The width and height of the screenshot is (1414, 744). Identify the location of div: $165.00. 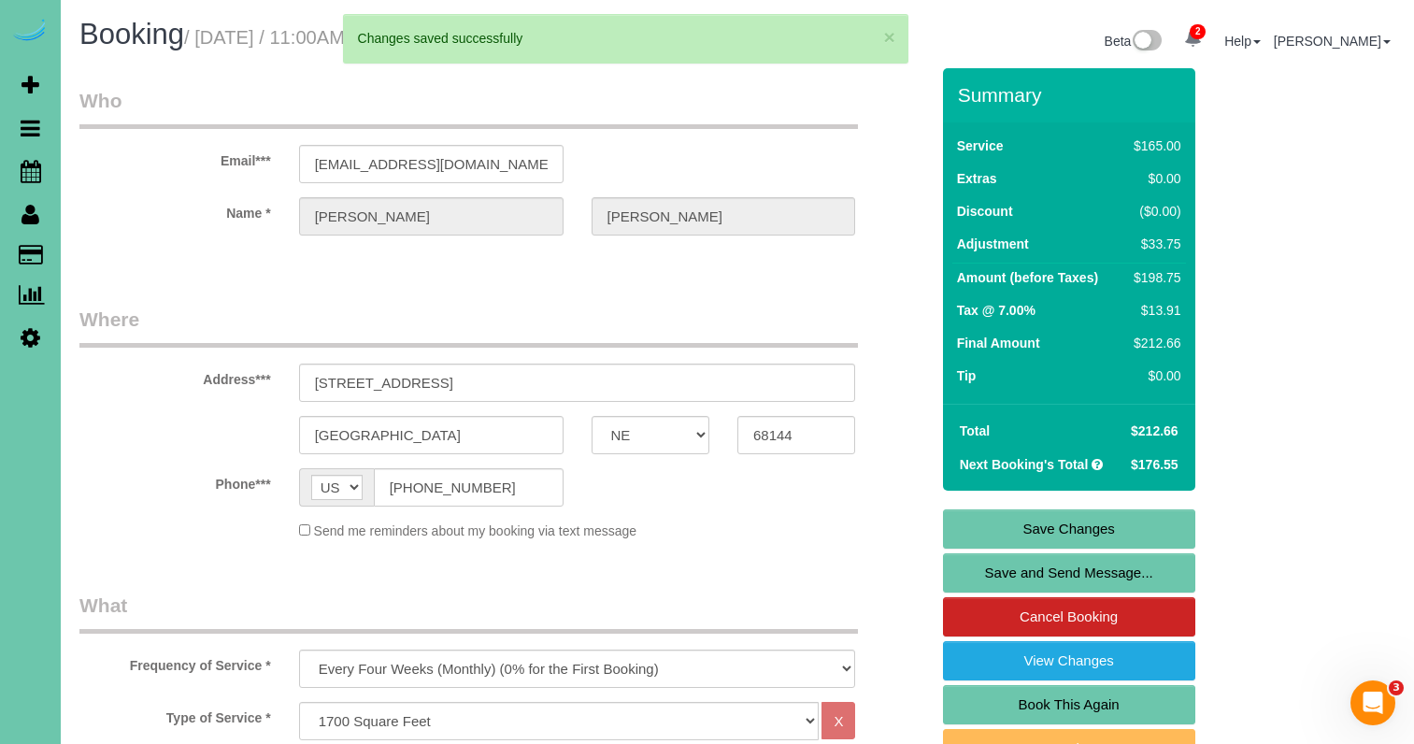
(1153, 146).